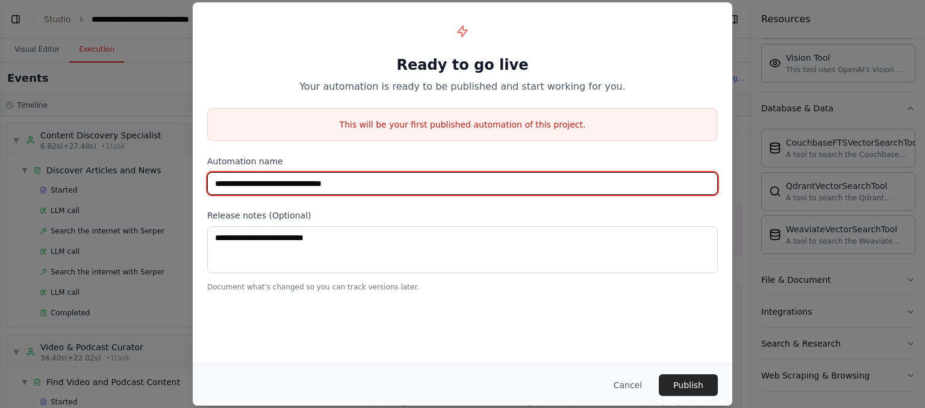 This screenshot has width=925, height=408. I want to click on button: Publish, so click(688, 385).